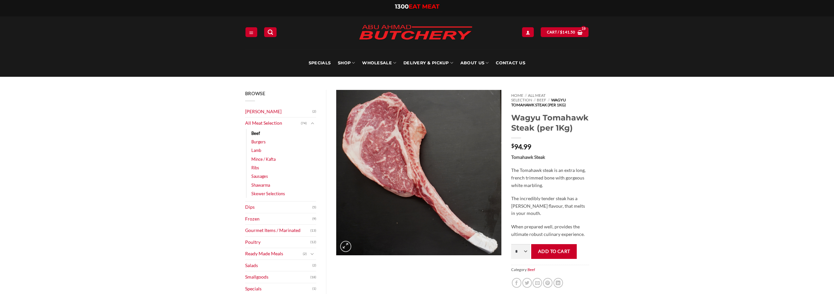 The height and width of the screenshot is (294, 834). I want to click on p: The Tomahawk steak is an extra long, french trimmed bone with gorgeous white marbling., so click(550, 178).